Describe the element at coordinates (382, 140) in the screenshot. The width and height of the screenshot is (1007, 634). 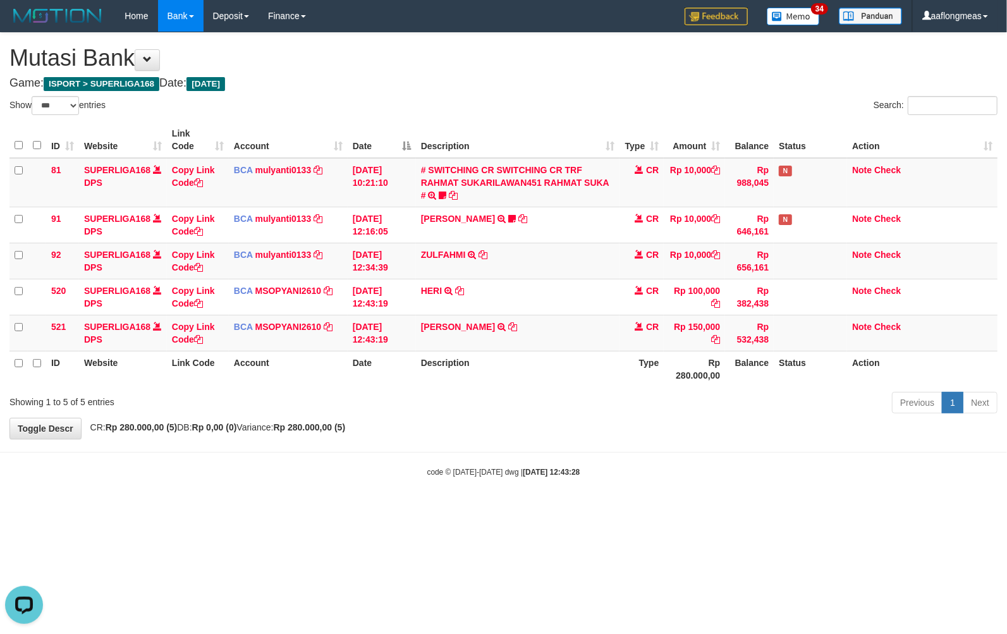
I see `th: Date: activate to sort column descending` at that location.